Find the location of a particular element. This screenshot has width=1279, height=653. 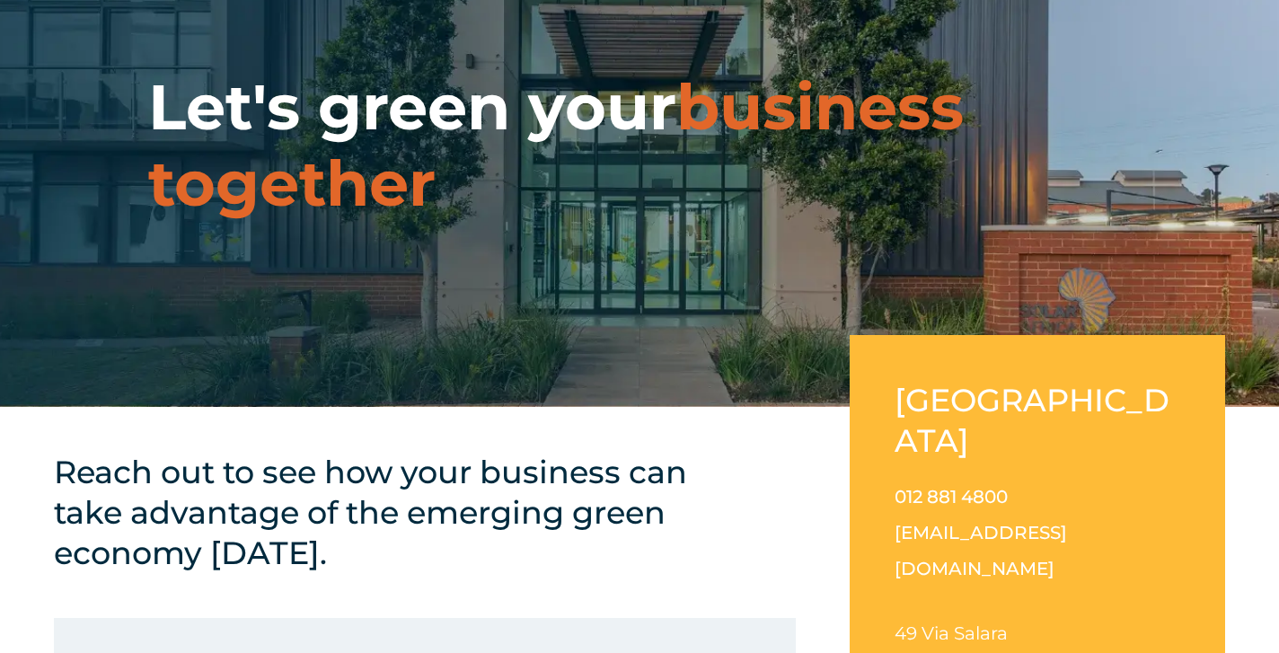

span: business together is located at coordinates (556, 145).